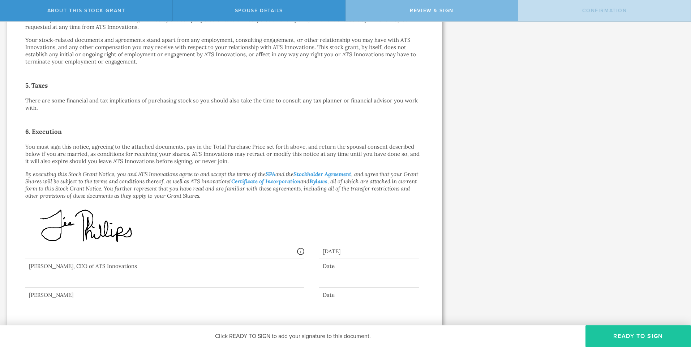  What do you see at coordinates (221, 185) in the screenshot?
I see `em: By executing this Stock Grant Notice, you and ATS Innovations agree to and accept the terms of th...` at bounding box center [221, 185].